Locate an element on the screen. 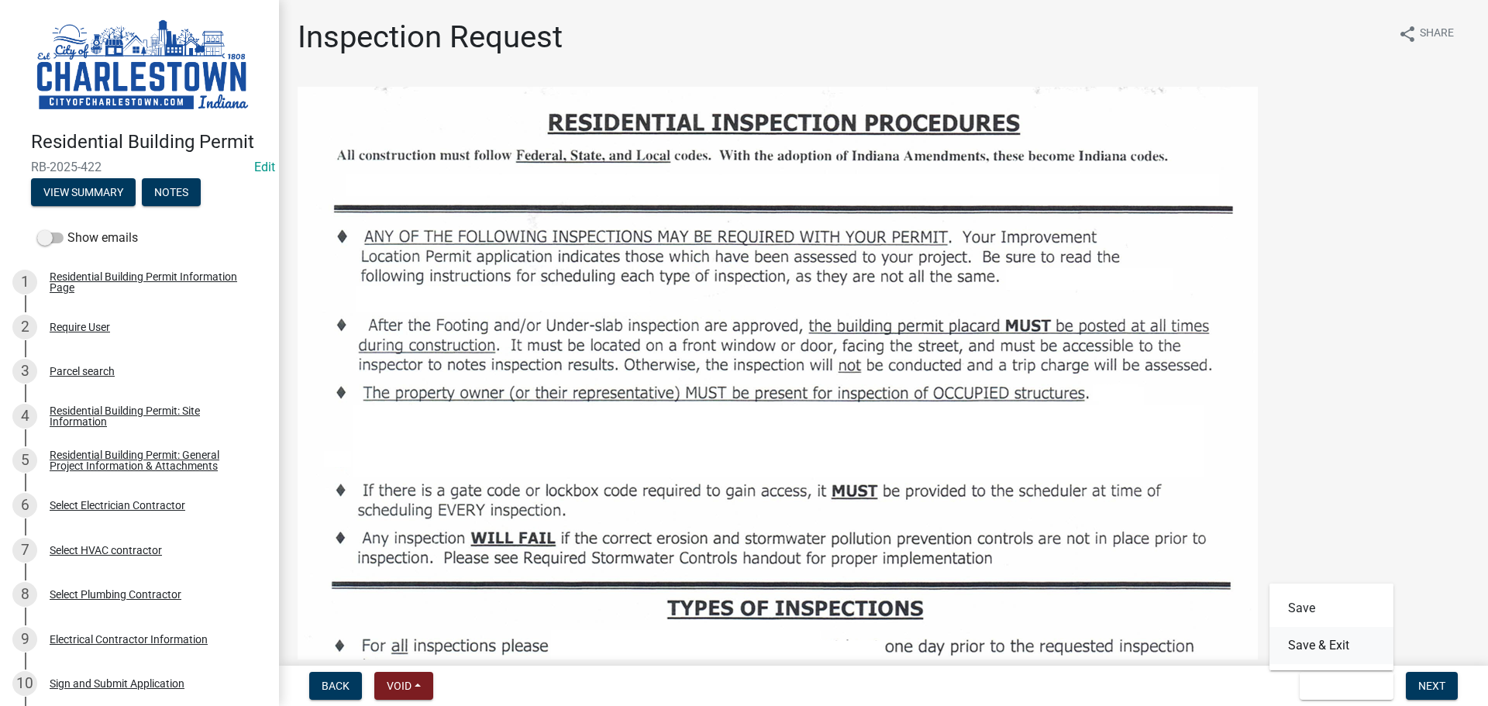  span: Save & Exit is located at coordinates (1342, 686).